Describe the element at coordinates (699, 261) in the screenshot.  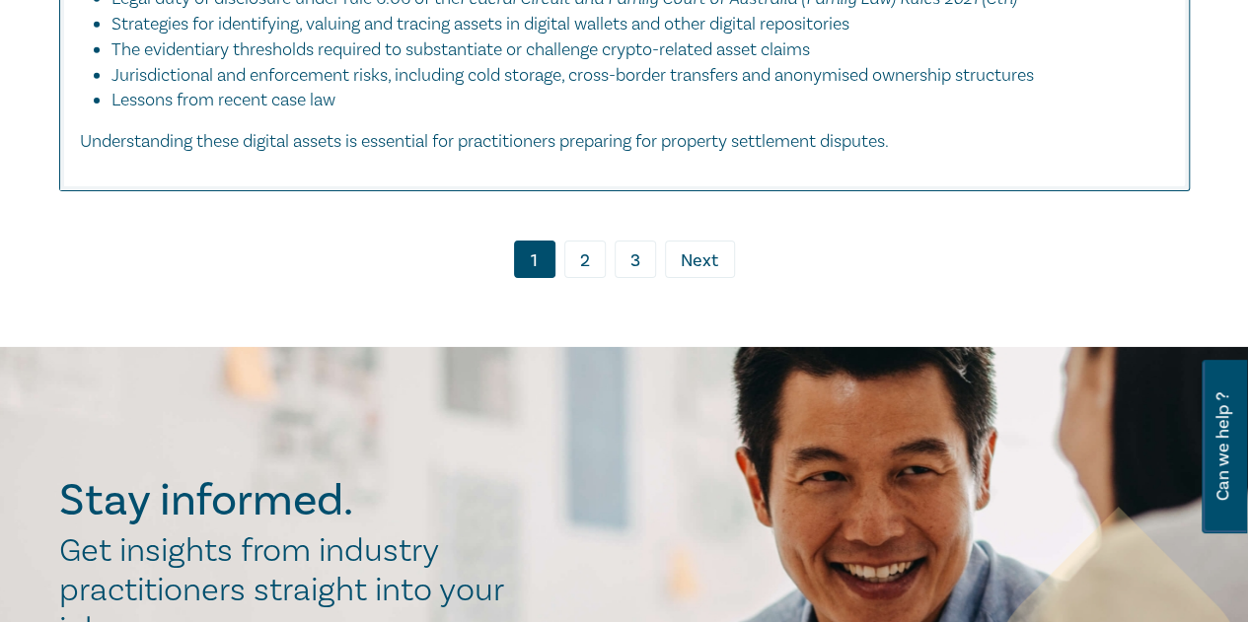
I see `span: Next` at that location.